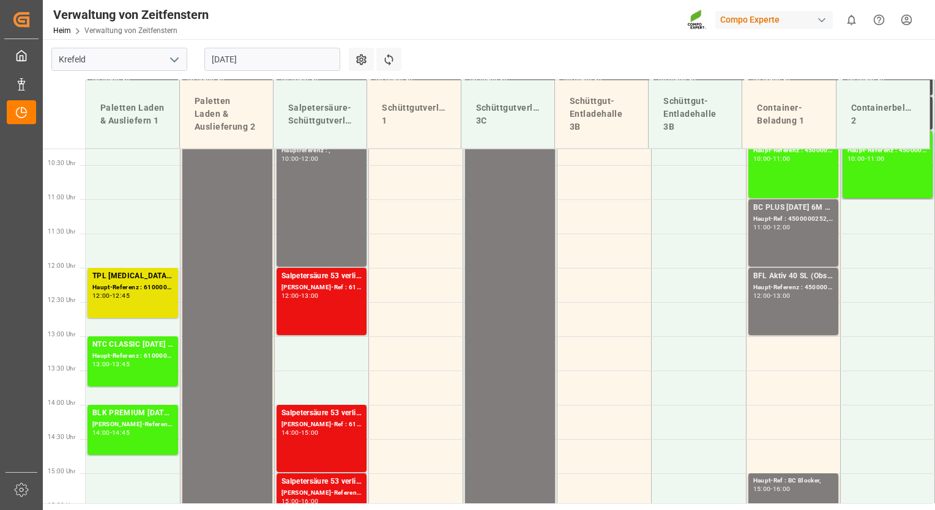  What do you see at coordinates (133, 288) in the screenshot?
I see `div: Haupt-Referenz : 6100001206, 2000000940;` at bounding box center [133, 288].